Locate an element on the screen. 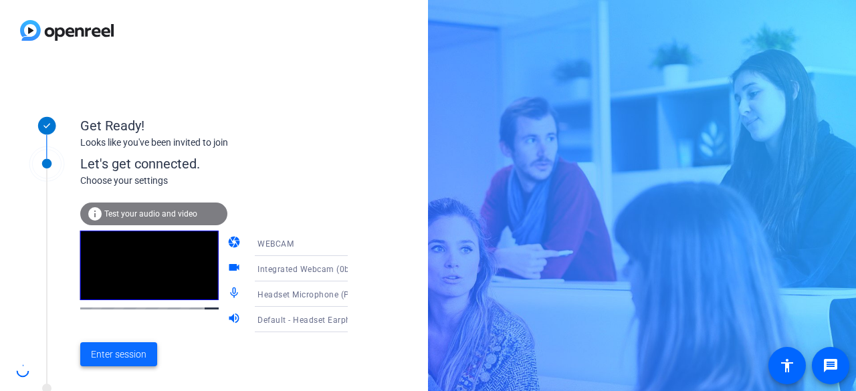  button: Enter session is located at coordinates (118, 354).